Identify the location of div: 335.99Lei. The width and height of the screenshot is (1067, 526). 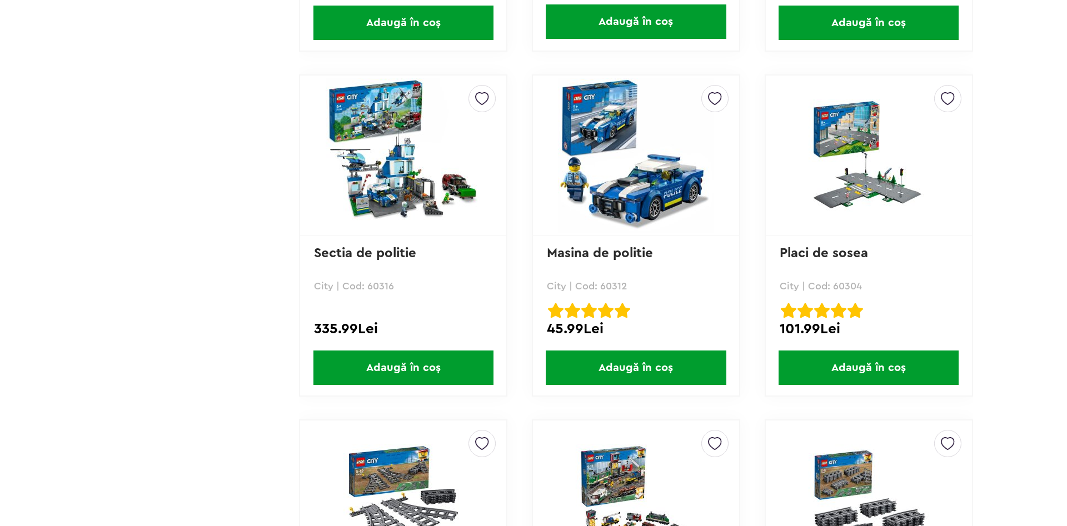
(403, 329).